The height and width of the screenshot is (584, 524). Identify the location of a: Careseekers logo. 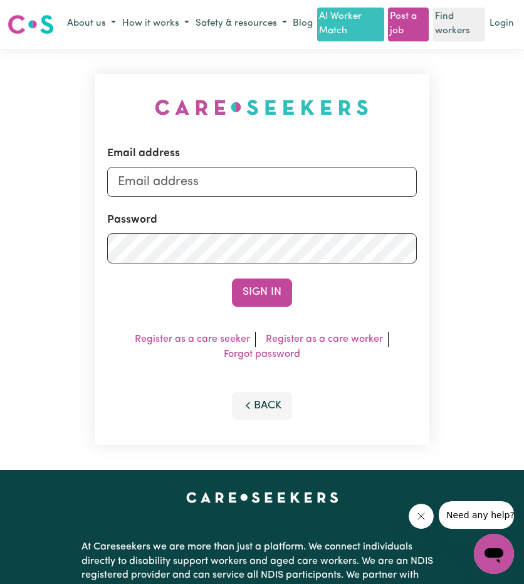
(31, 24).